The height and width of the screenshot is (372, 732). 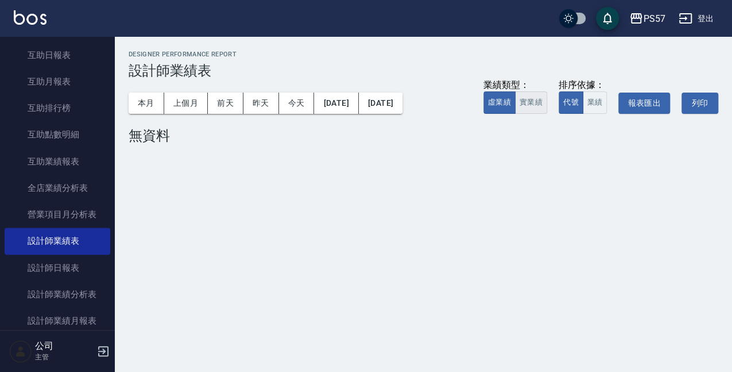 What do you see at coordinates (57, 161) in the screenshot?
I see `a: 互助業績報表` at bounding box center [57, 161].